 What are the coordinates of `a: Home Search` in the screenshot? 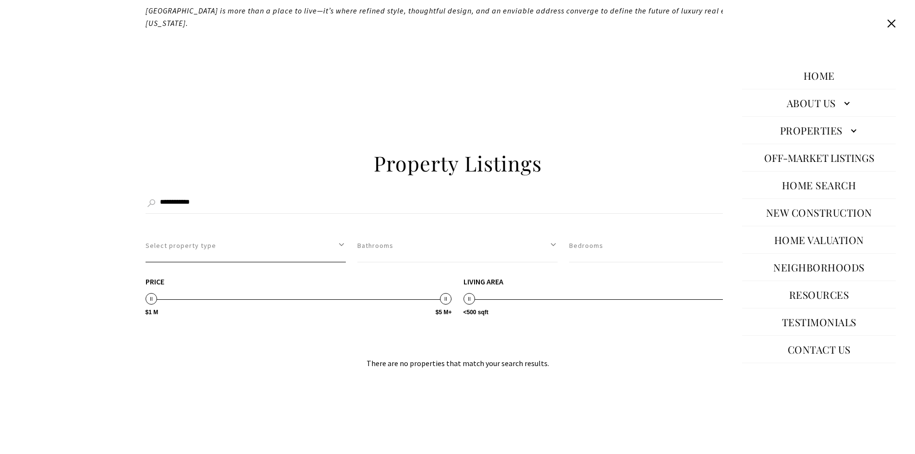 It's located at (819, 185).